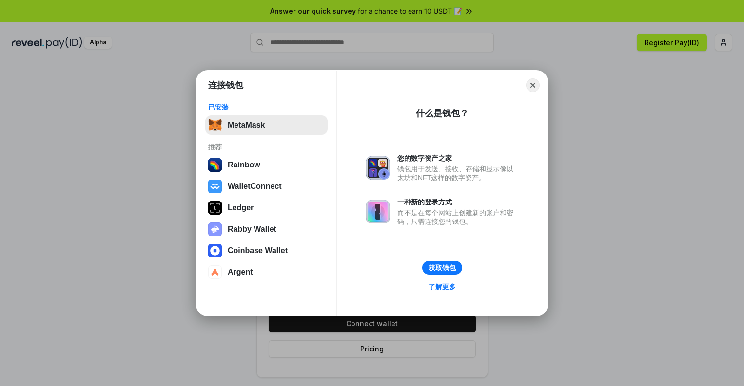 This screenshot has width=744, height=386. Describe the element at coordinates (266, 125) in the screenshot. I see `button: MetaMask` at that location.